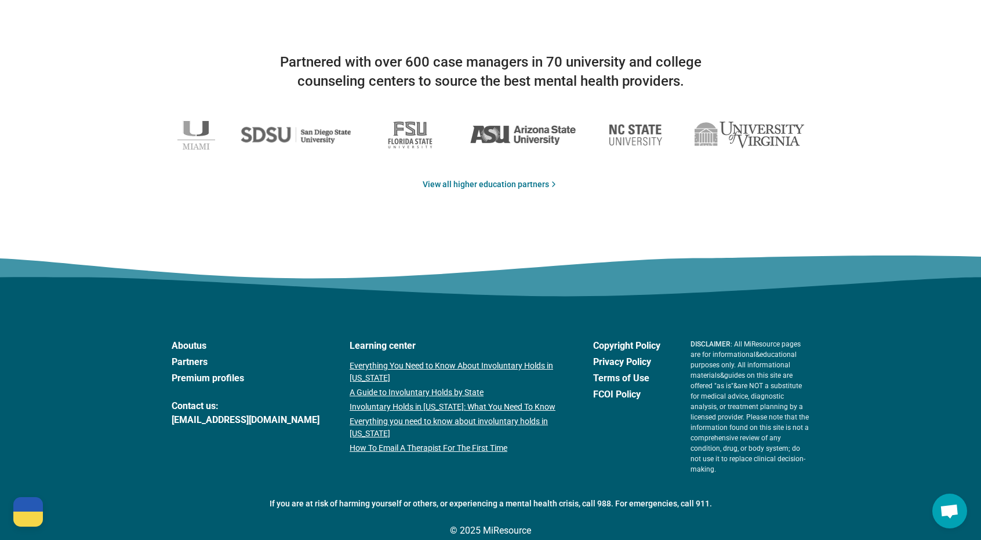  I want to click on a: Privacy Policy, so click(627, 362).